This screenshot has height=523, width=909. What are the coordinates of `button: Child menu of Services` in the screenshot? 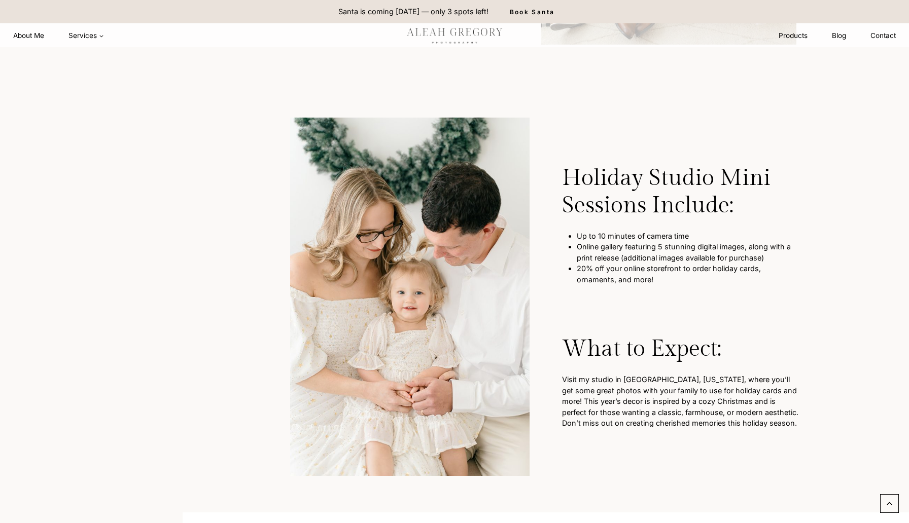 It's located at (86, 36).